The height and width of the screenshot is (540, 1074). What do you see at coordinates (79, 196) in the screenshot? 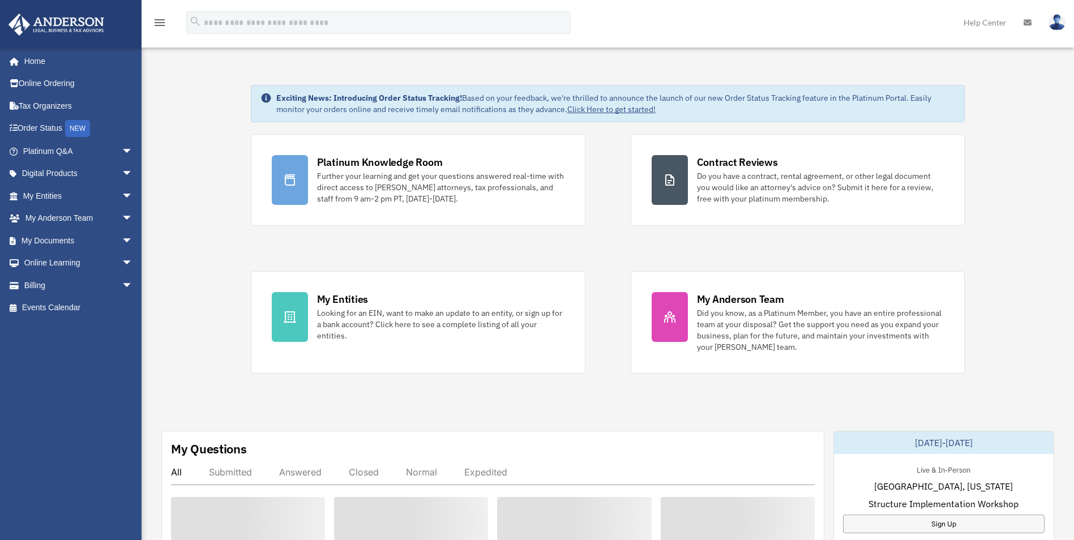
I see `a: My Entitiesarrow_drop_down` at bounding box center [79, 196].